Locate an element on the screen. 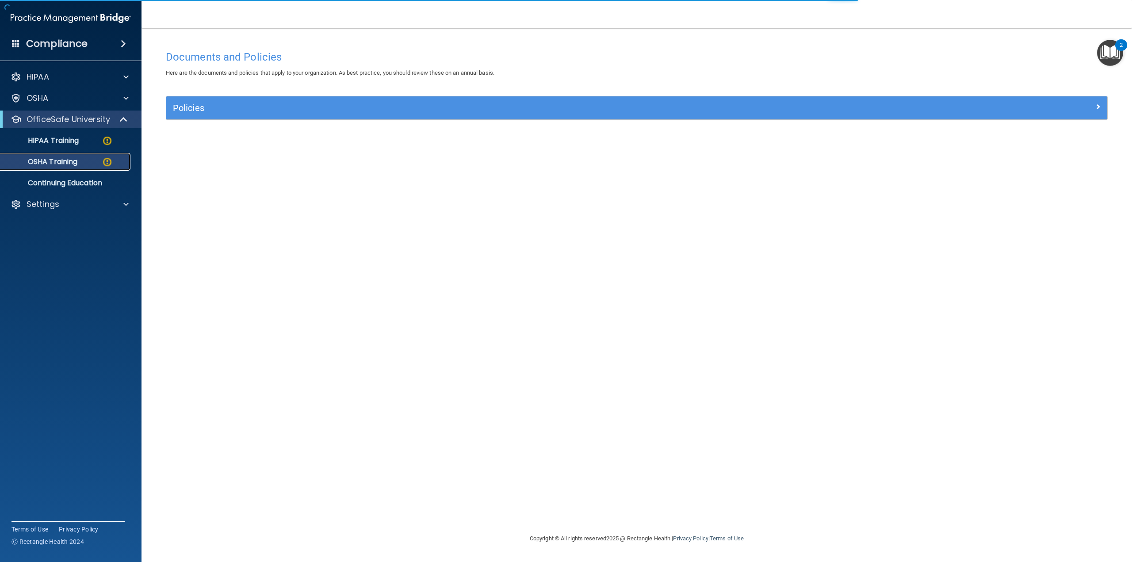  span: Ⓒ Rectangle Health 2024 is located at coordinates (48, 542).